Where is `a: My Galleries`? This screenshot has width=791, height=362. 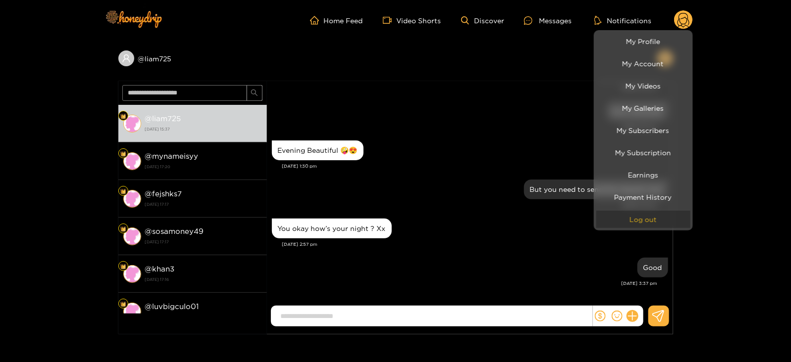
a: My Galleries is located at coordinates (643, 108).